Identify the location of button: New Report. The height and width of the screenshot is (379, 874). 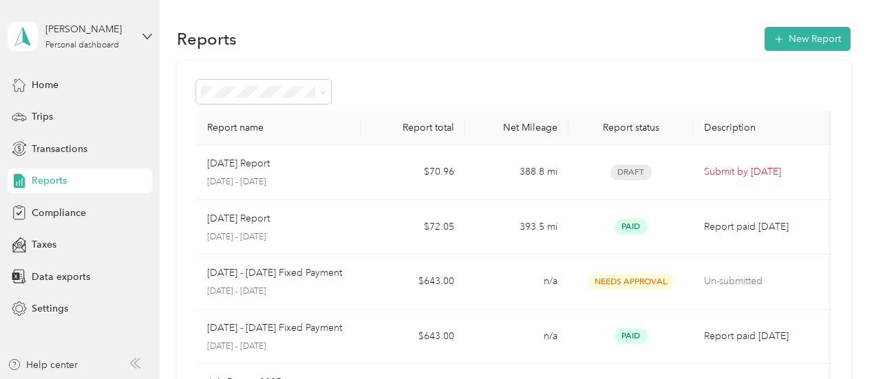
(807, 39).